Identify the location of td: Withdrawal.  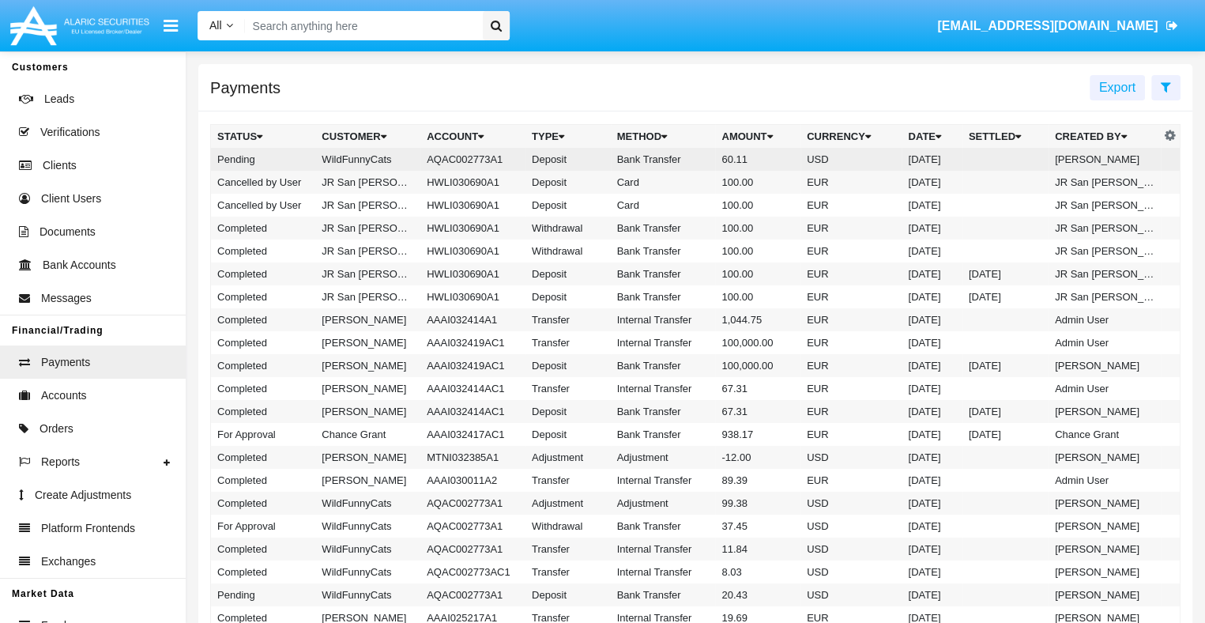
(568, 525).